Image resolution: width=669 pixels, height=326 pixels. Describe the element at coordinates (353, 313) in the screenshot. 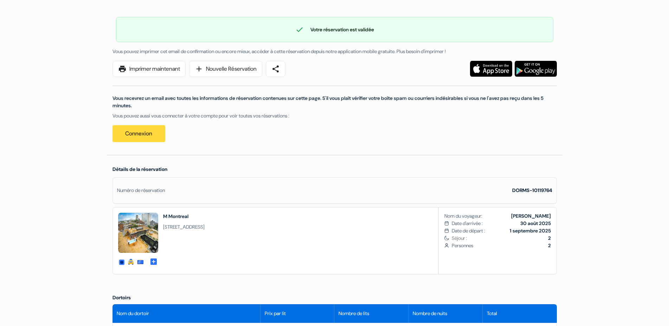

I see `span: Nombre de lits` at that location.